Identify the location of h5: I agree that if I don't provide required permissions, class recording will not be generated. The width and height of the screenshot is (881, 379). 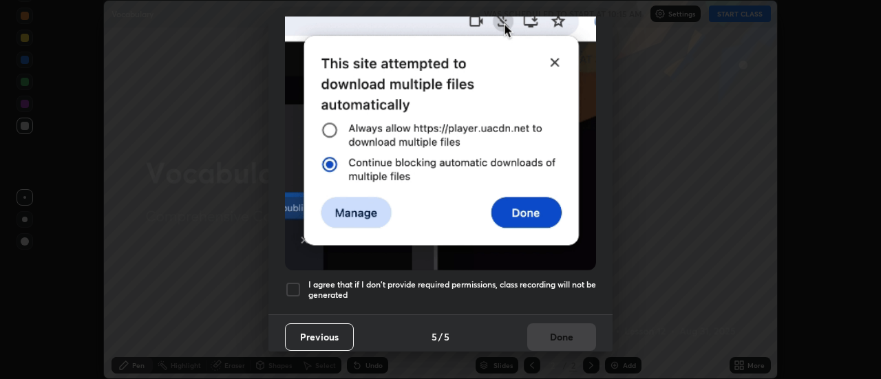
(452, 290).